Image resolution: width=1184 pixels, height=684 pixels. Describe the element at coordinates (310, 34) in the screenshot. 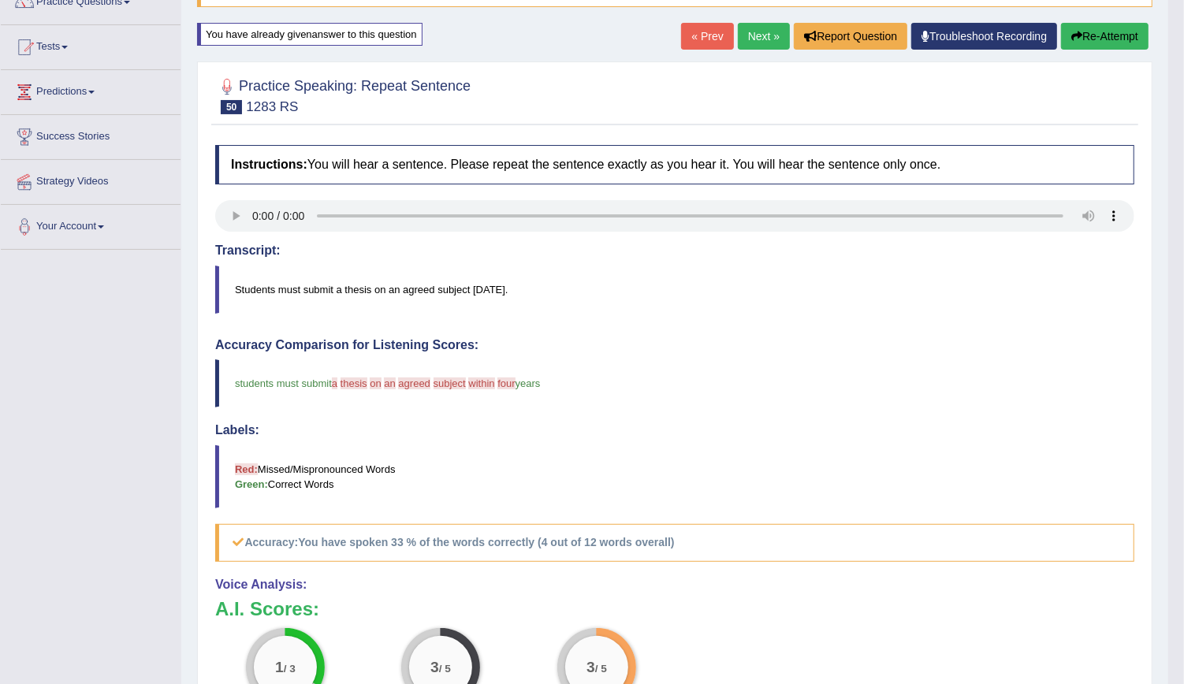

I see `div: You have already given answer to this question` at that location.